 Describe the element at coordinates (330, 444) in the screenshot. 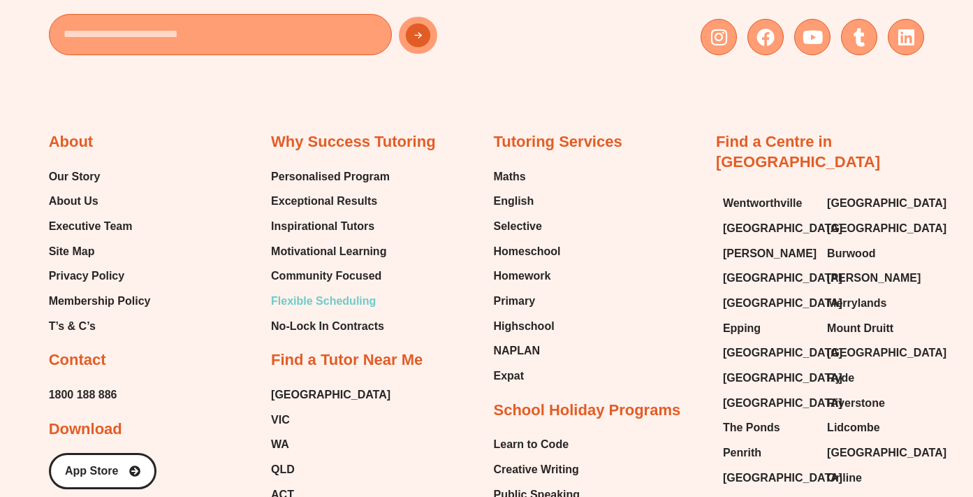

I see `a: WA` at that location.